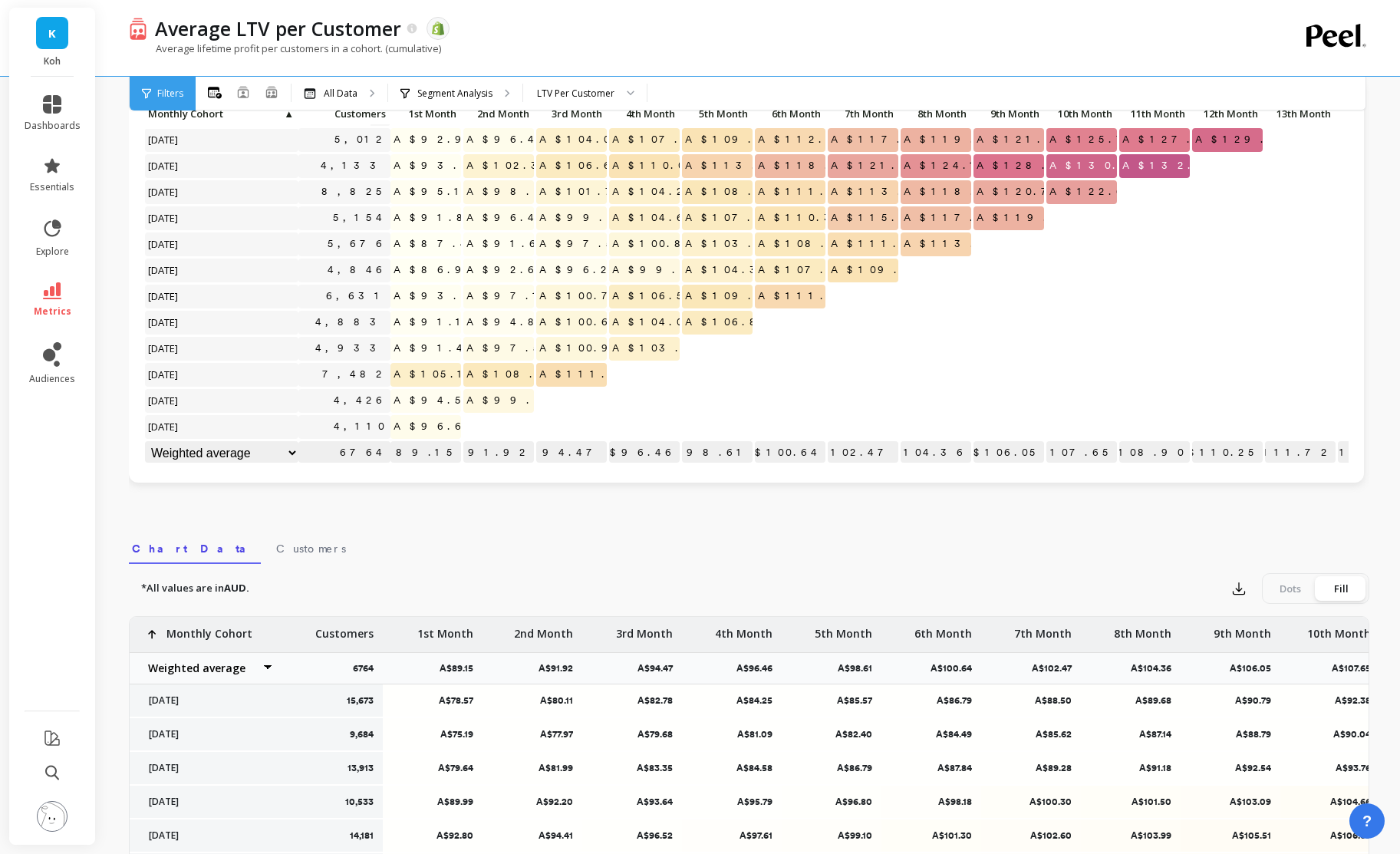  Describe the element at coordinates (571, 113) in the screenshot. I see `span: 3rd Month` at that location.